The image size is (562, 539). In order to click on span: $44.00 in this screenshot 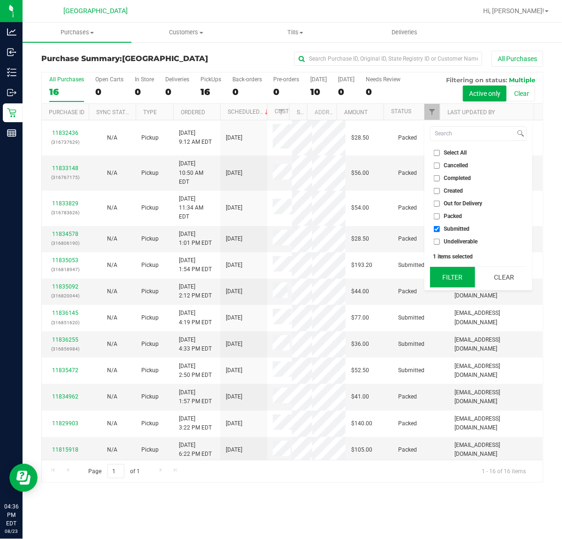, I will do `click(360, 291)`.